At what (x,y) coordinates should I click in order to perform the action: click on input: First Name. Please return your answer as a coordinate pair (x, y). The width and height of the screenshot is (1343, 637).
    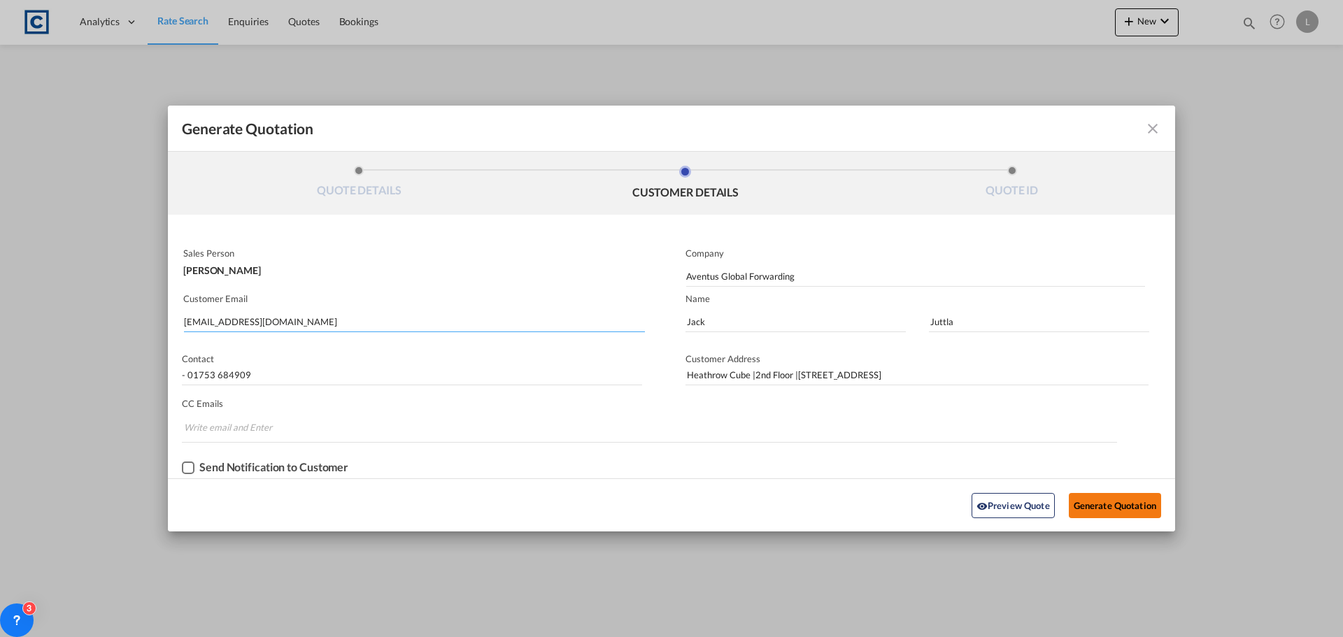
    Looking at the image, I should click on (795, 322).